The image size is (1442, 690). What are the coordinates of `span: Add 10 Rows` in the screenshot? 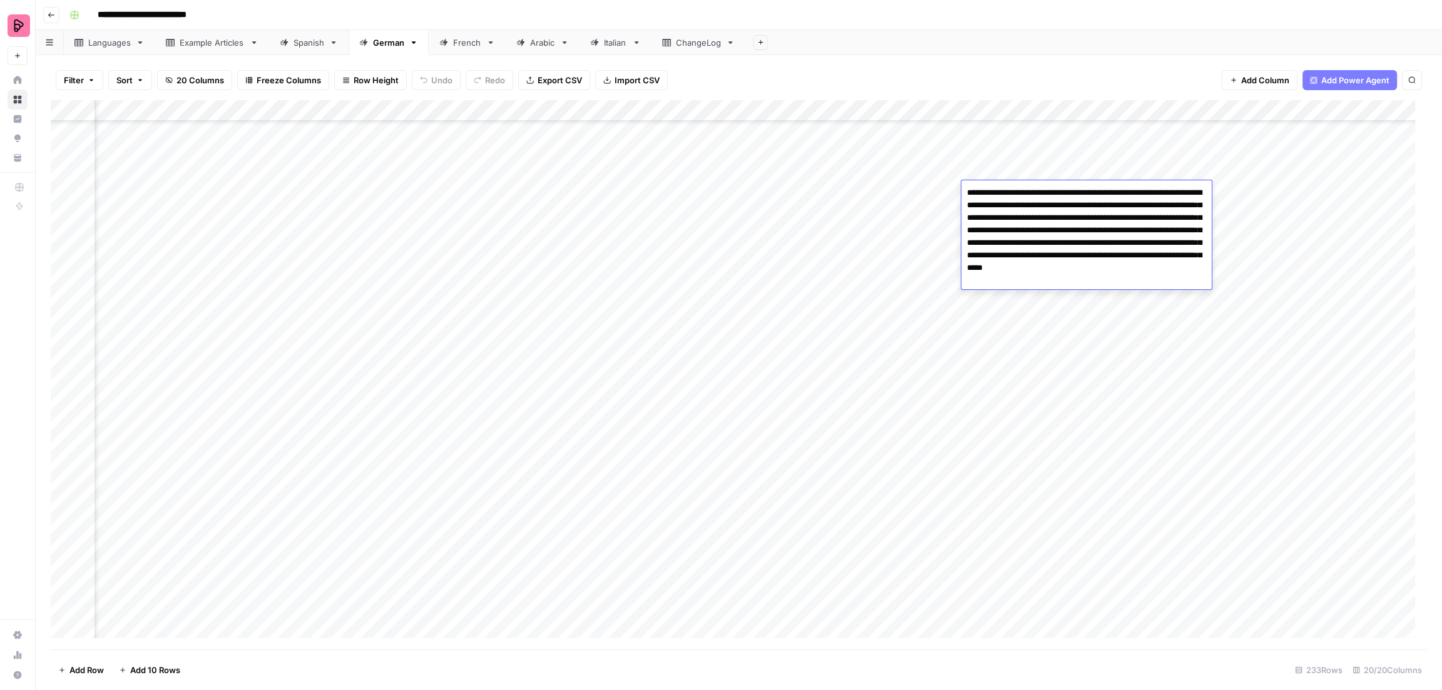 It's located at (155, 670).